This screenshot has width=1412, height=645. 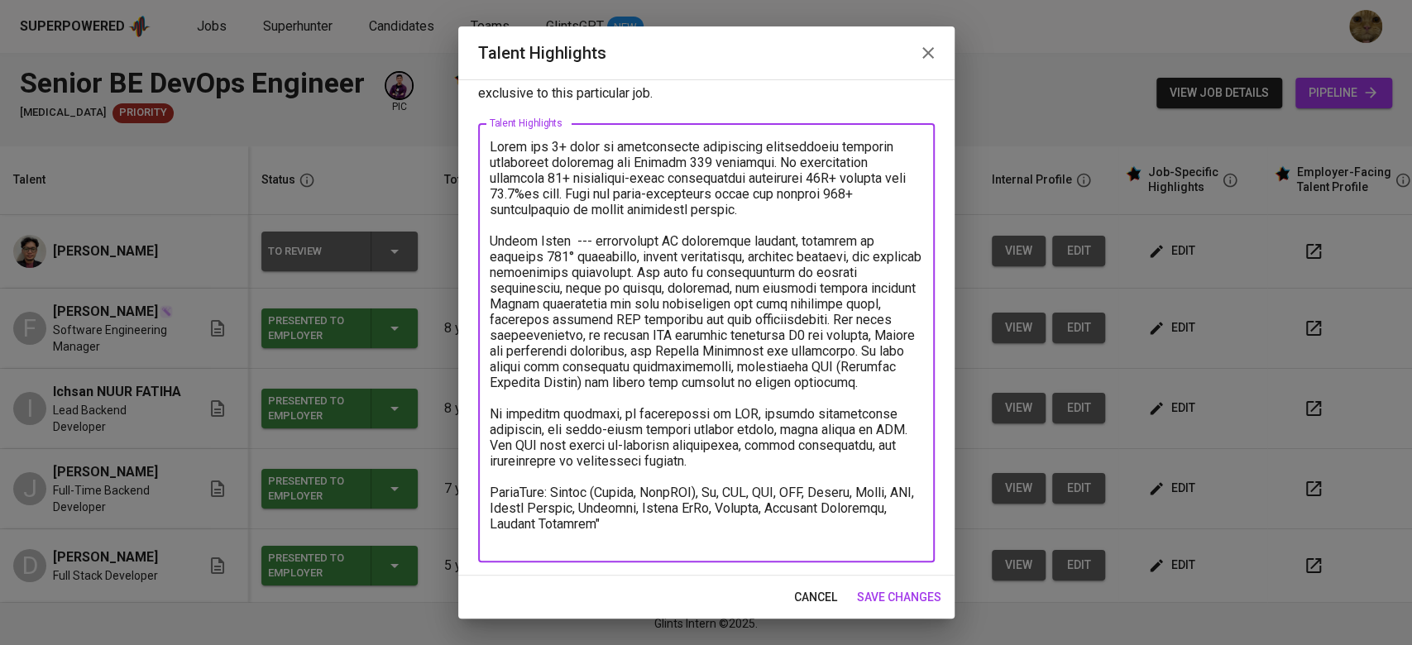 I want to click on h2: Talent Highlights, so click(x=706, y=53).